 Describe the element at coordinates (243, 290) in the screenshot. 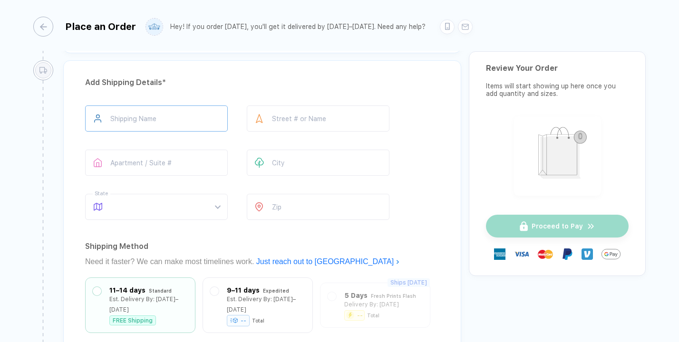

I see `div: 9–11 days` at that location.